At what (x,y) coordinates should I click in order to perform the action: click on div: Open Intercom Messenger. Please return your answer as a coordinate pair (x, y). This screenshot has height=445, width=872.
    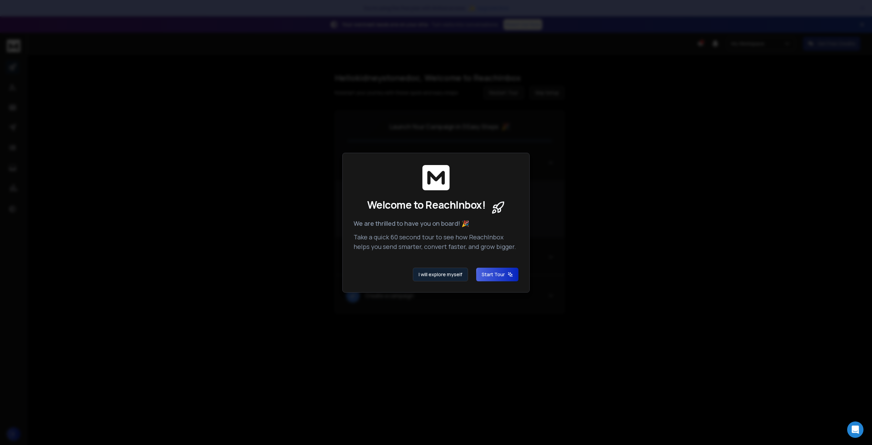
    Looking at the image, I should click on (855, 429).